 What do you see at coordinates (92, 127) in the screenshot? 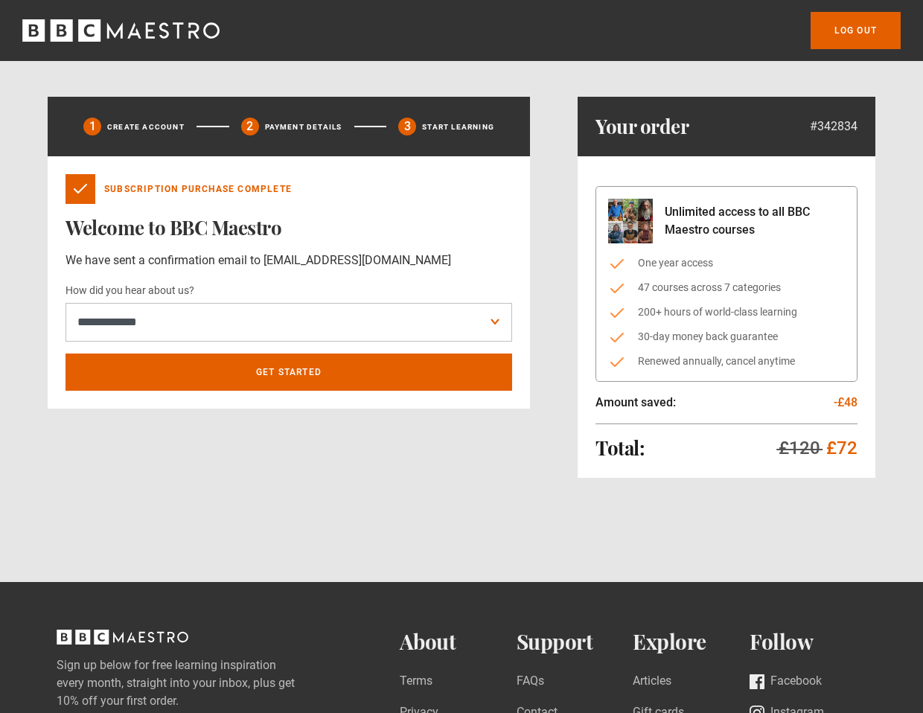
I see `div: 1` at bounding box center [92, 127].